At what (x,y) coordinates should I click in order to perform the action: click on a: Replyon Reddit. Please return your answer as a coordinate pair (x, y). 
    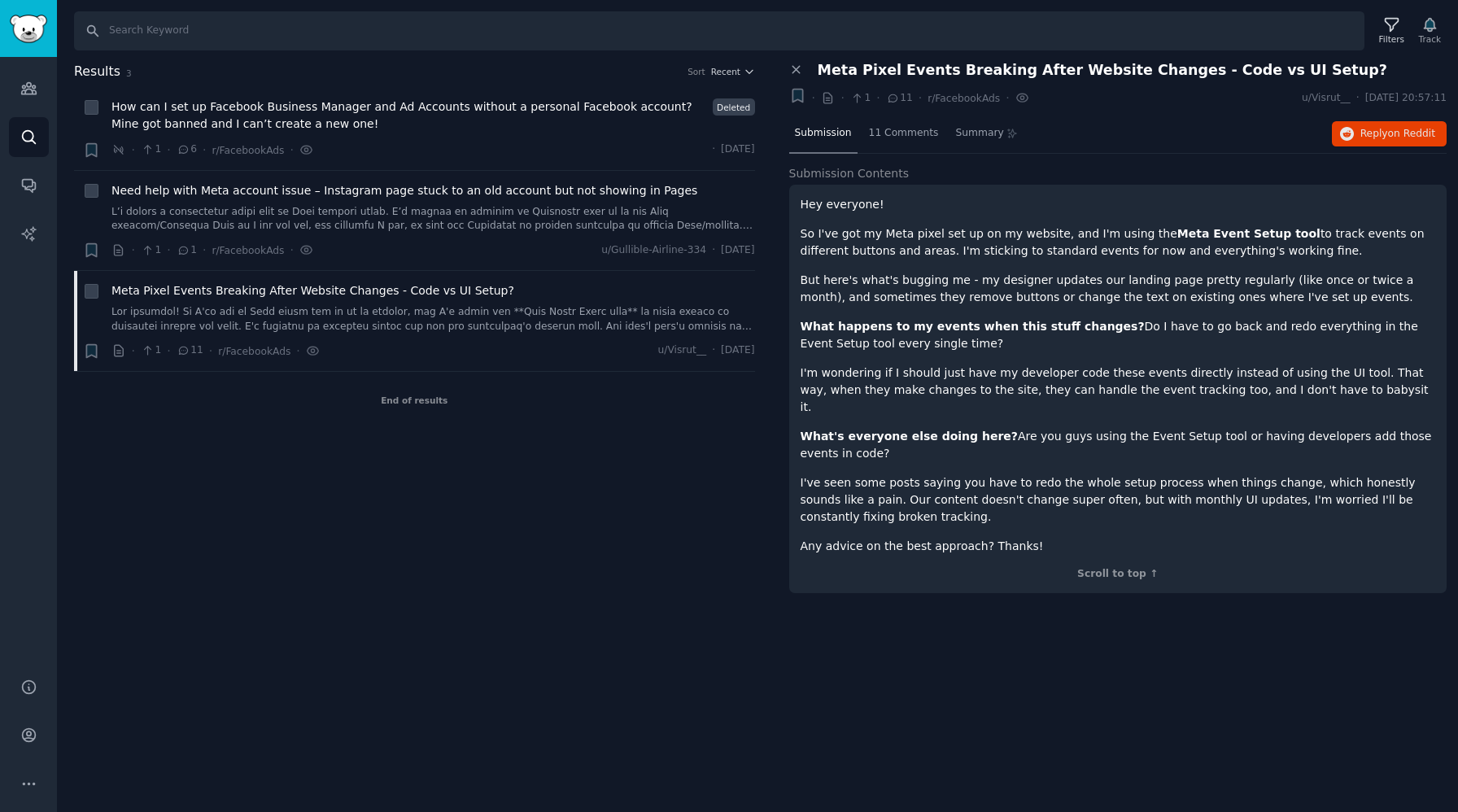
    Looking at the image, I should click on (1388, 135).